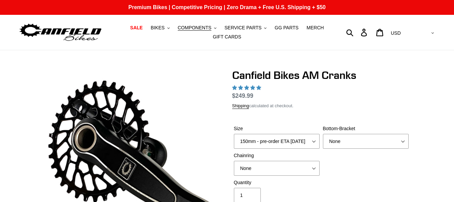 Image resolution: width=454 pixels, height=202 pixels. I want to click on span: GIFT CARDS, so click(227, 37).